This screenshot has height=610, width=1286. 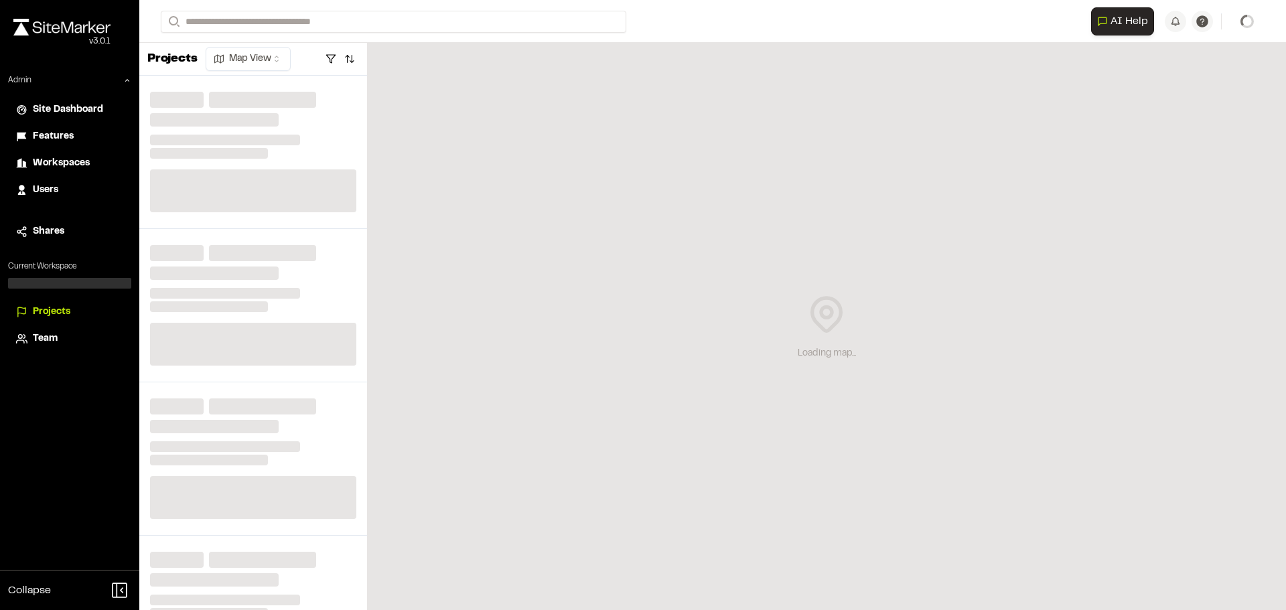 I want to click on a: Site Dashboard, so click(x=70, y=110).